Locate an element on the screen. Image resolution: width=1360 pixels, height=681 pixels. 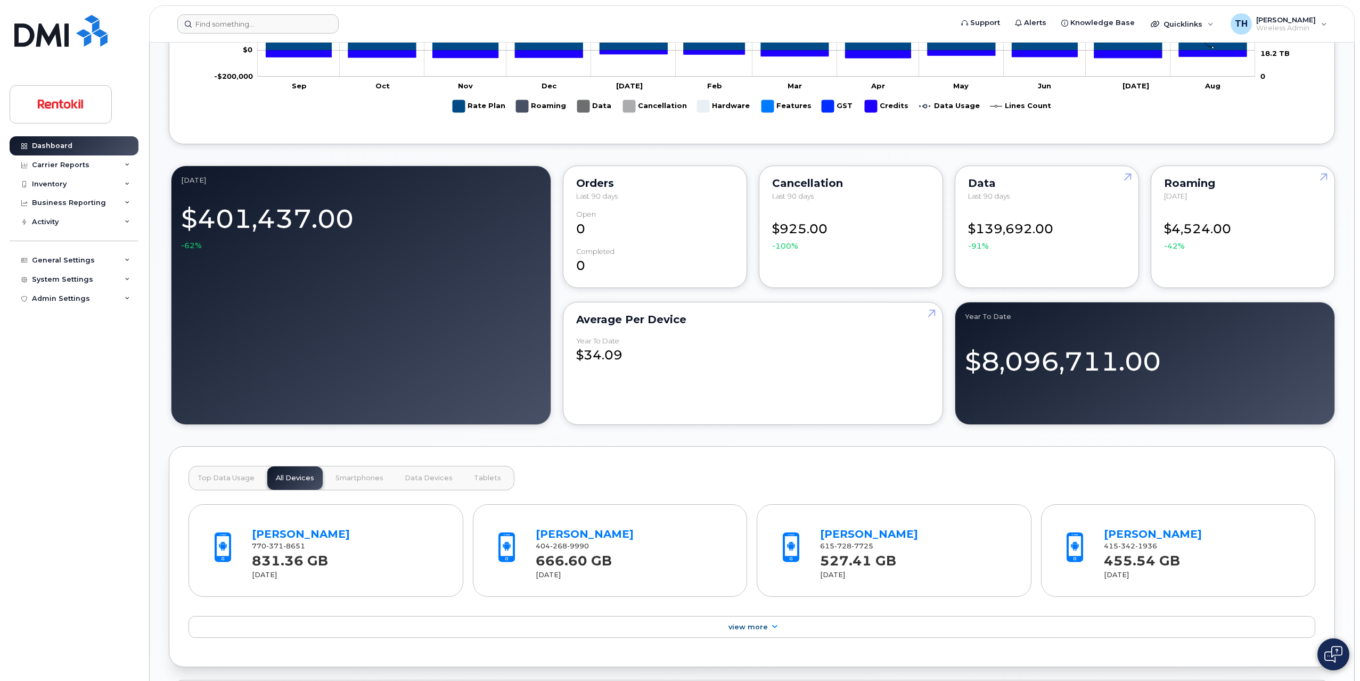
span: 342 is located at coordinates (1126, 546).